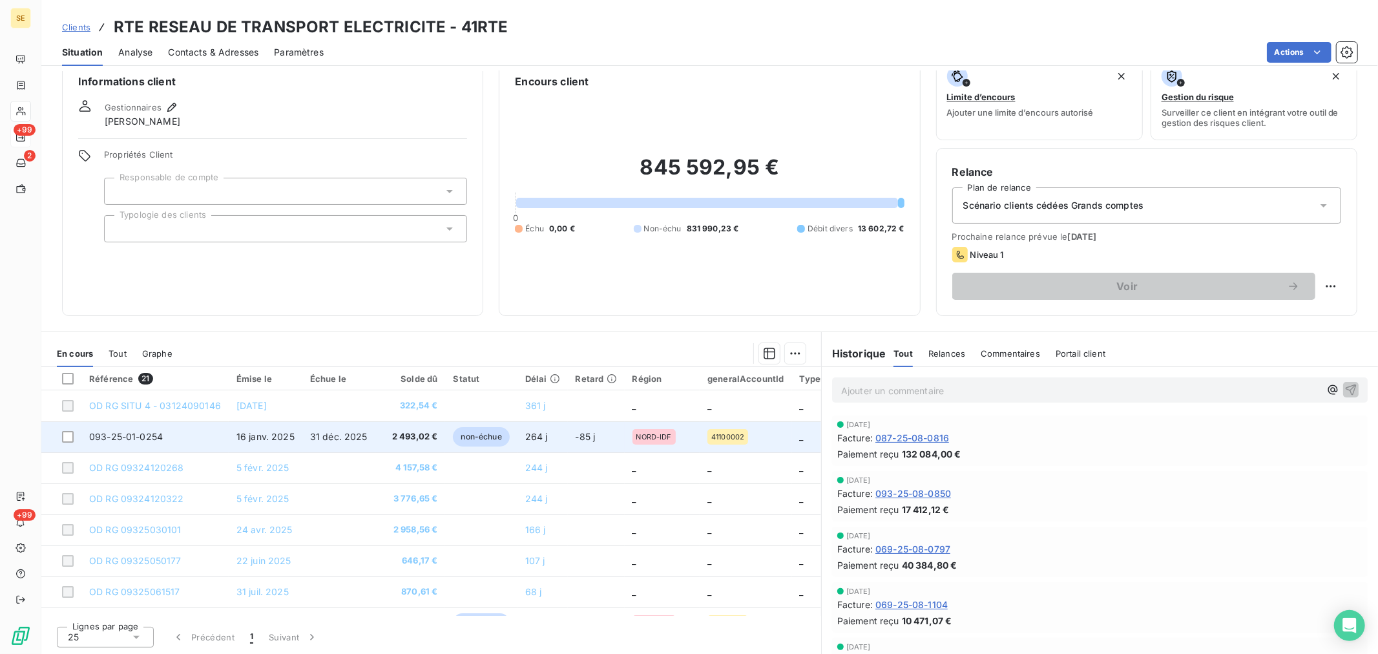 The image size is (1378, 654). What do you see at coordinates (157, 353) in the screenshot?
I see `span: Graphe` at bounding box center [157, 353].